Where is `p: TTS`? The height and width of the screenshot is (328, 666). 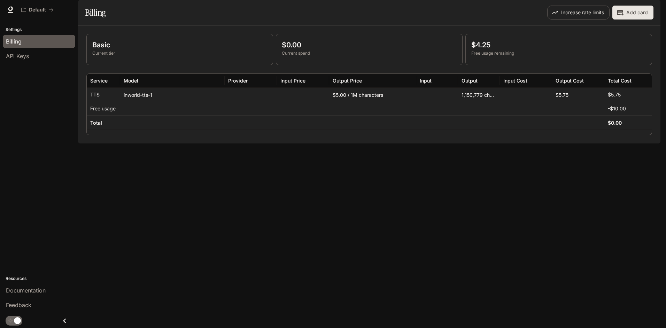
p: TTS is located at coordinates (95, 95).